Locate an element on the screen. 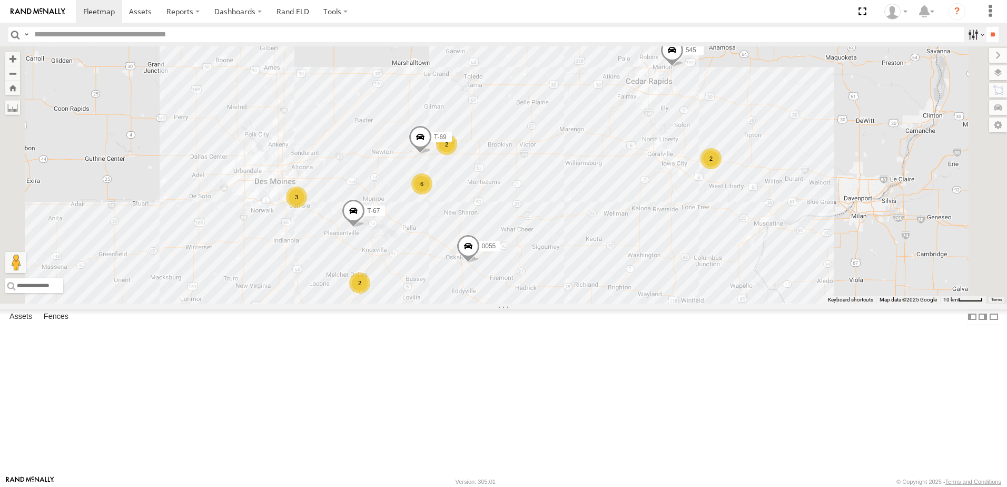 This screenshot has width=1007, height=487. div: Tim Zylstra is located at coordinates (896, 12).